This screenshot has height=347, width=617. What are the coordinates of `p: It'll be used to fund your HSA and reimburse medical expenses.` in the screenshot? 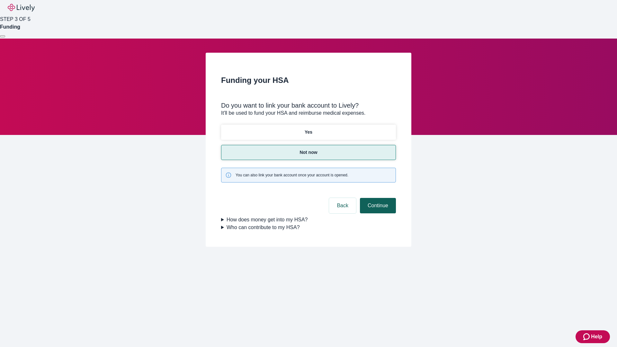 It's located at (308, 113).